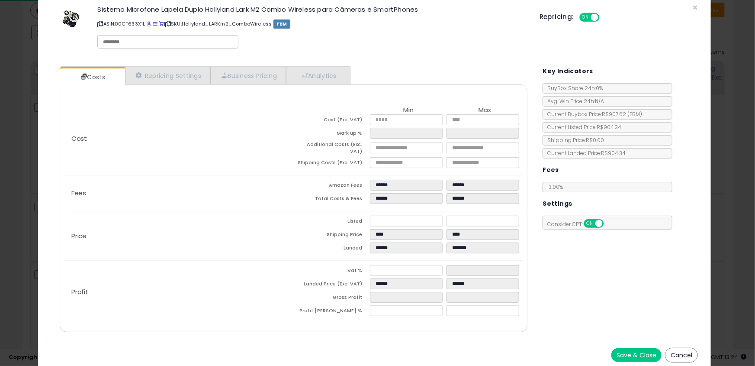 Image resolution: width=755 pixels, height=366 pixels. What do you see at coordinates (557, 17) in the screenshot?
I see `h5: Repricing:` at bounding box center [557, 17].